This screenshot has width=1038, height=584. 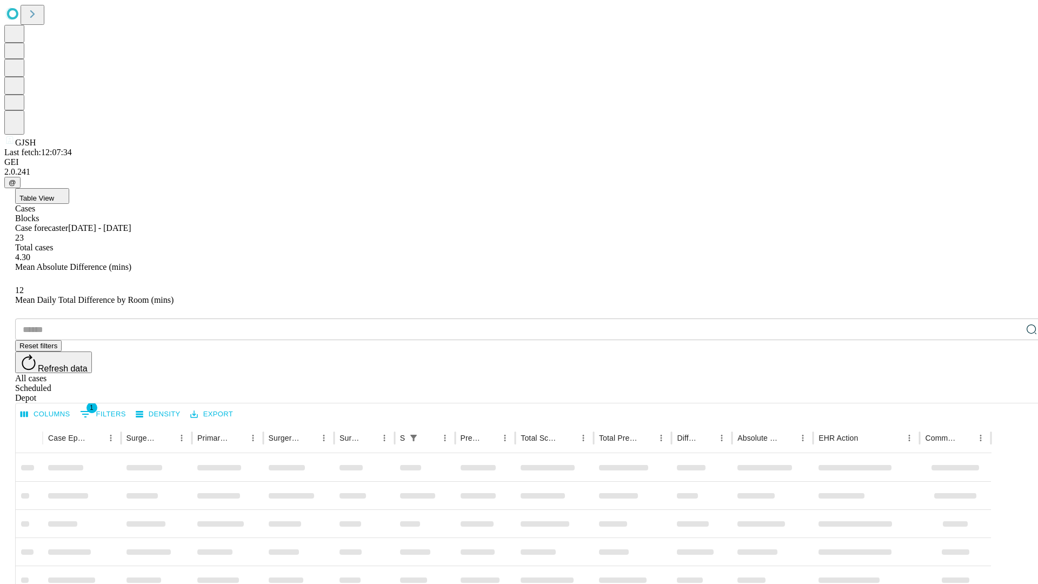 What do you see at coordinates (619, 438) in the screenshot?
I see `div: Total Predicted Duration` at bounding box center [619, 438].